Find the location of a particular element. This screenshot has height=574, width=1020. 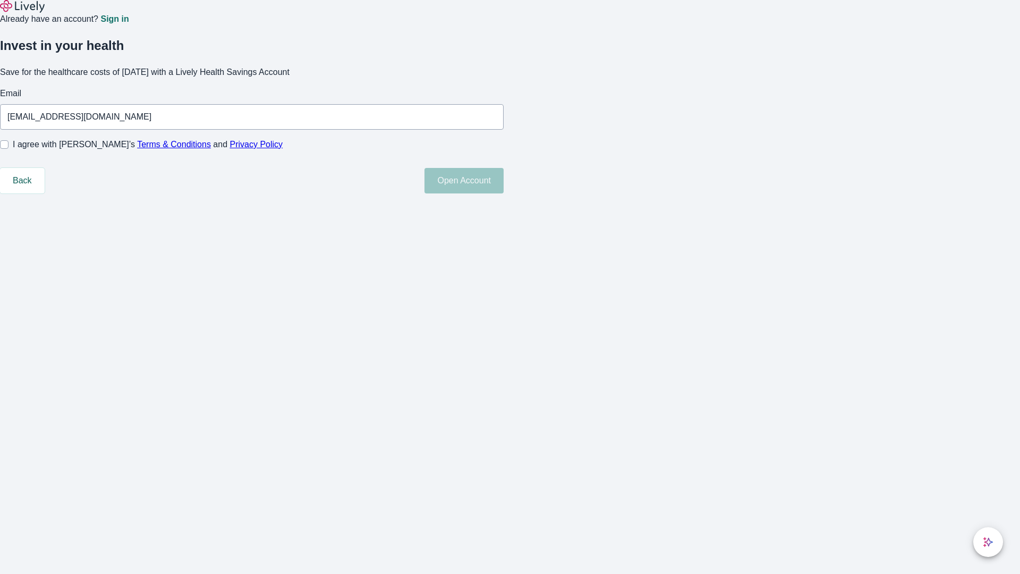

button: chat is located at coordinates (989, 542).